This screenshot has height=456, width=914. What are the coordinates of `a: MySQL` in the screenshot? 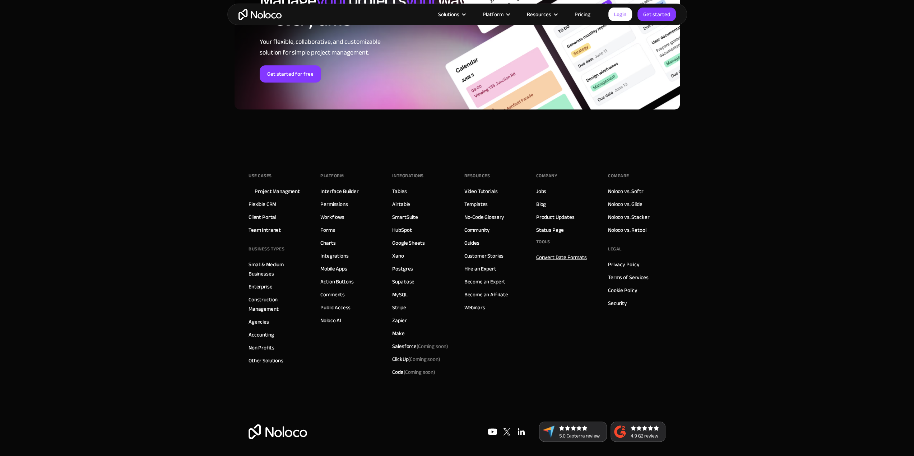 It's located at (400, 295).